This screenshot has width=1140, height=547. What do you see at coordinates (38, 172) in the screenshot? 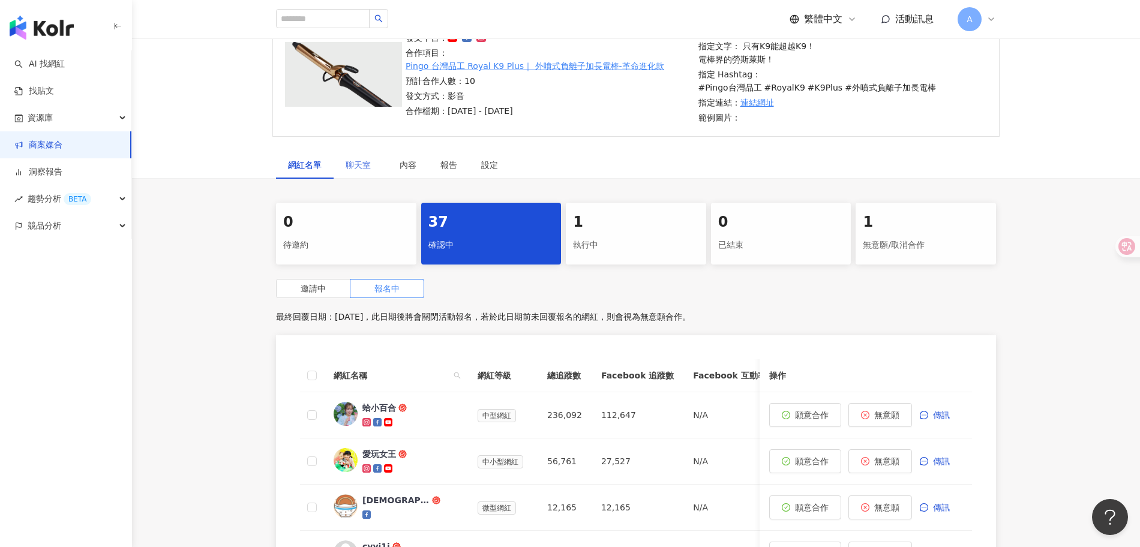
I see `a: 洞察報告` at bounding box center [38, 172].